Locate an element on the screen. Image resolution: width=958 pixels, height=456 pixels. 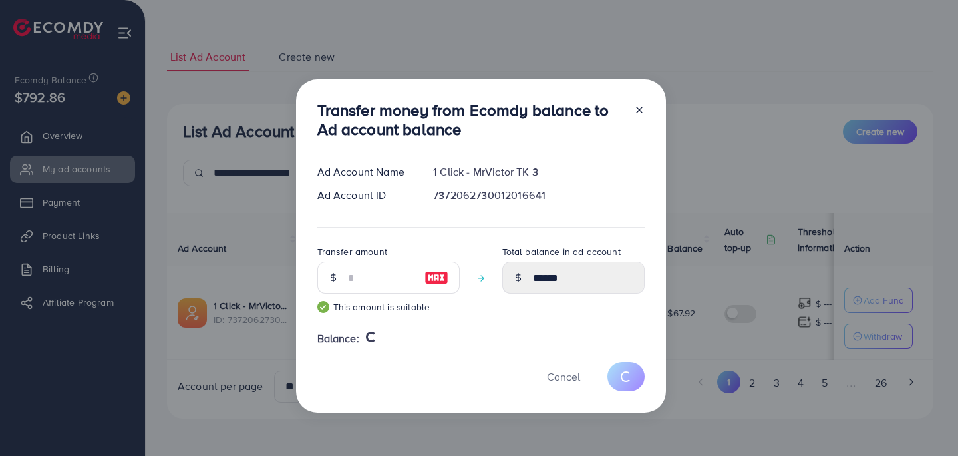
div: 1 Click - MrVictor TK 3 is located at coordinates (538, 172).